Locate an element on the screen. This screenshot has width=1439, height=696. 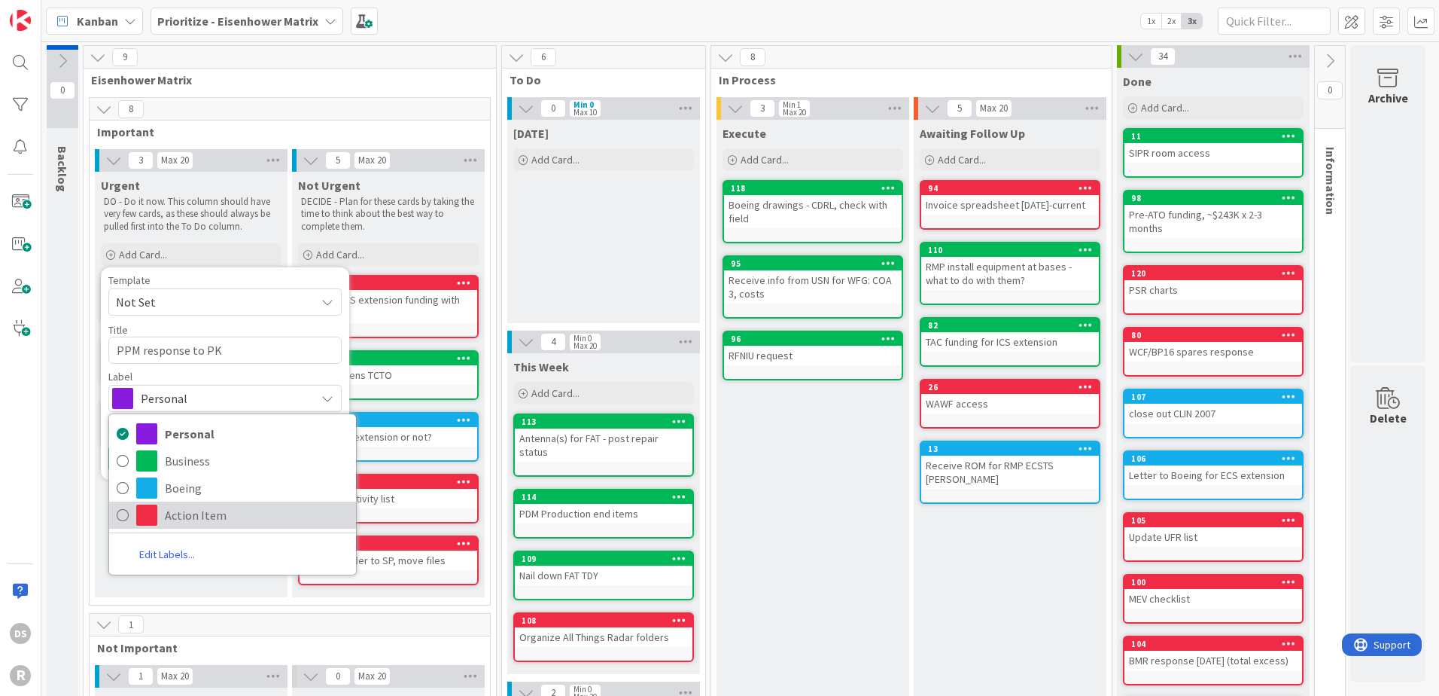
div: 108 is located at coordinates (604, 620).